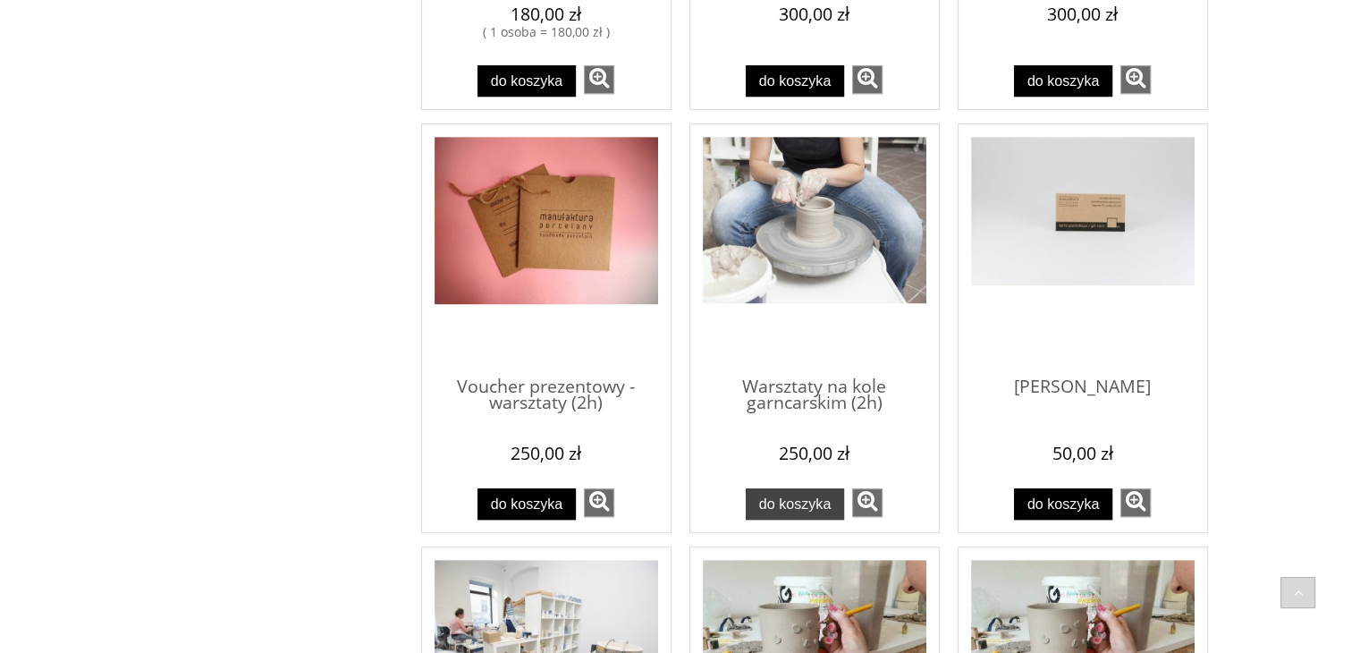 The height and width of the screenshot is (653, 1360). I want to click on em: 180,00 zł, so click(546, 13).